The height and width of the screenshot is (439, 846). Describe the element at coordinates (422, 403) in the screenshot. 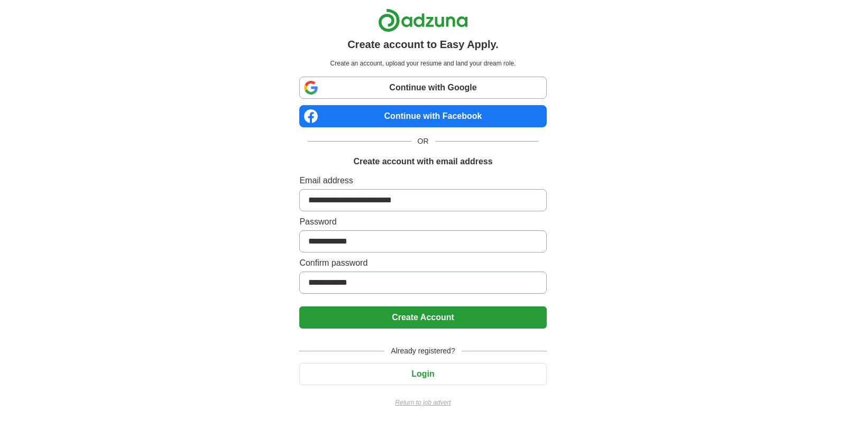

I see `a: Return to job advert` at that location.